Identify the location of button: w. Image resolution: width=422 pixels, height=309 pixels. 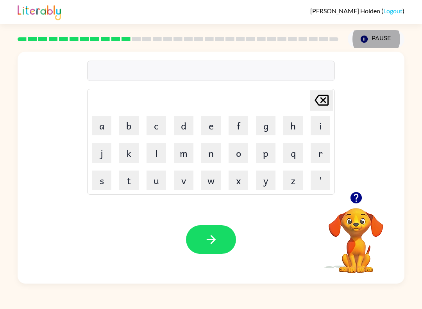
(211, 180).